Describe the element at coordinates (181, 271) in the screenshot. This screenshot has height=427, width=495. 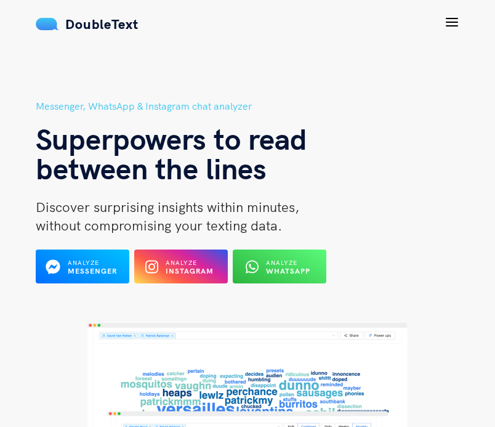
I see `a: Analyze Instagram` at that location.